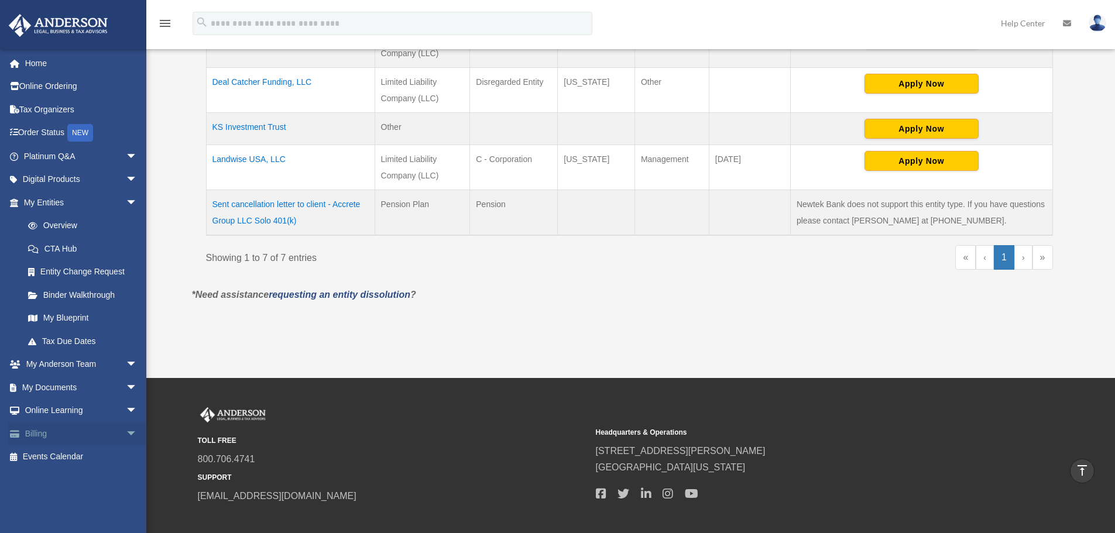  I want to click on i: vertical_align_top, so click(1082, 470).